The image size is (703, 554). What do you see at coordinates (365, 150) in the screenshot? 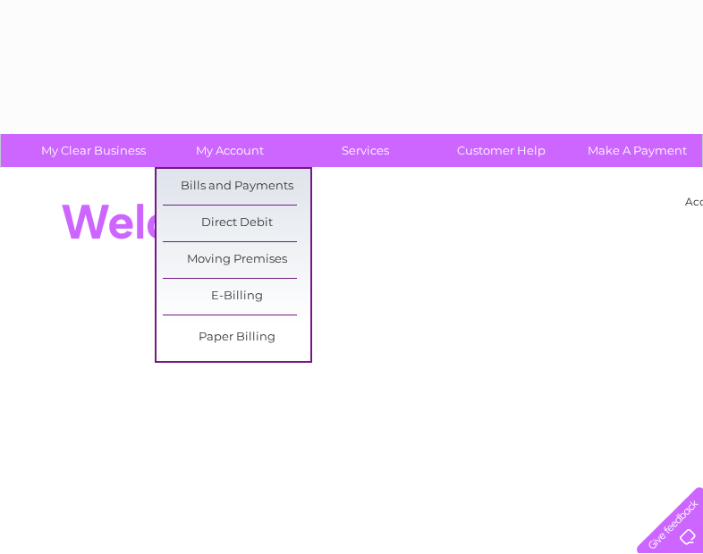
I see `a: Services` at bounding box center [365, 150].